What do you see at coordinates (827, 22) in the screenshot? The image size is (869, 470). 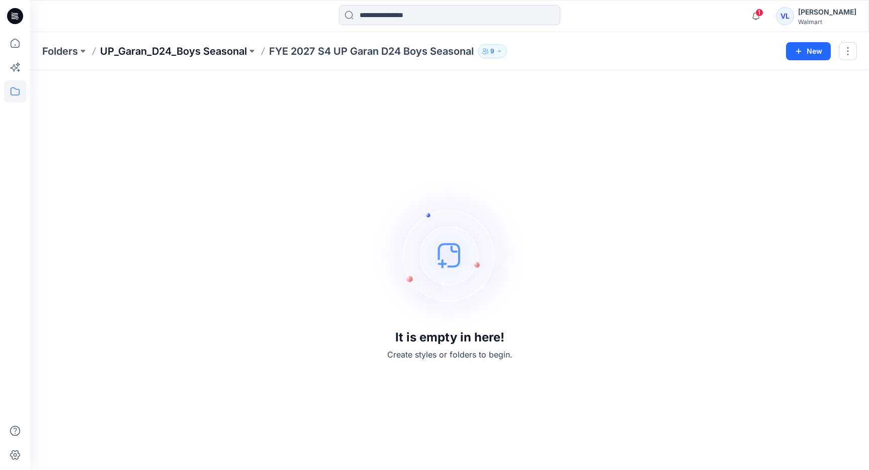 I see `div: Walmart` at bounding box center [827, 22].